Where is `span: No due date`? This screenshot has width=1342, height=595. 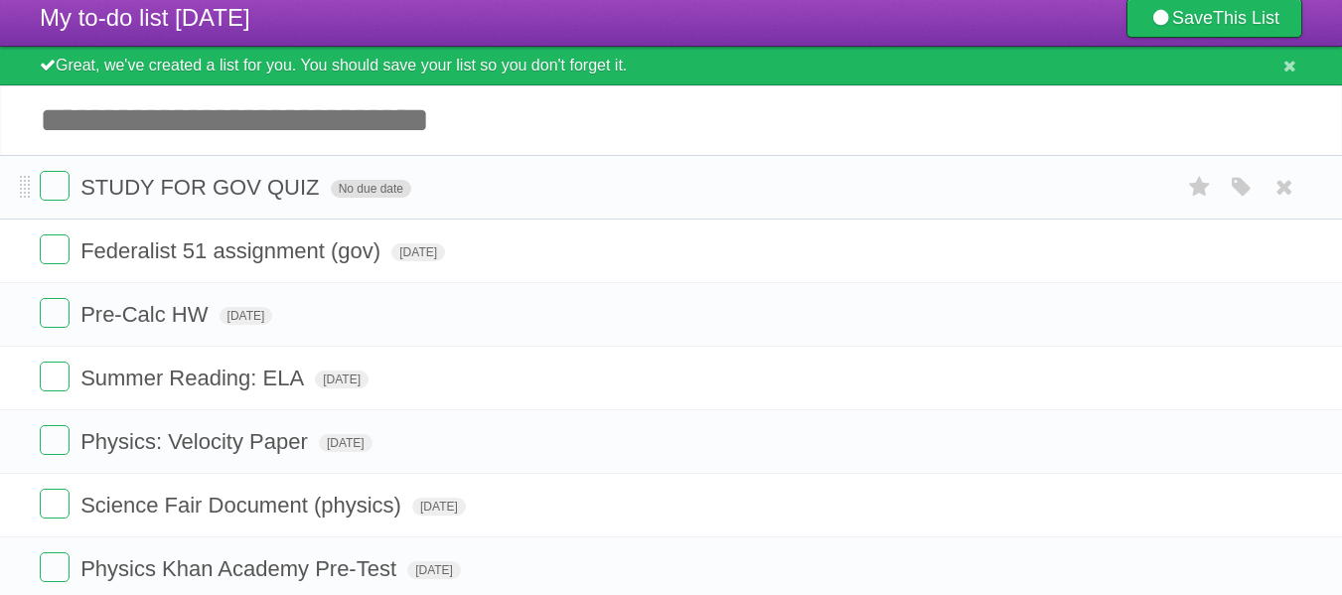
span: No due date is located at coordinates (371, 189).